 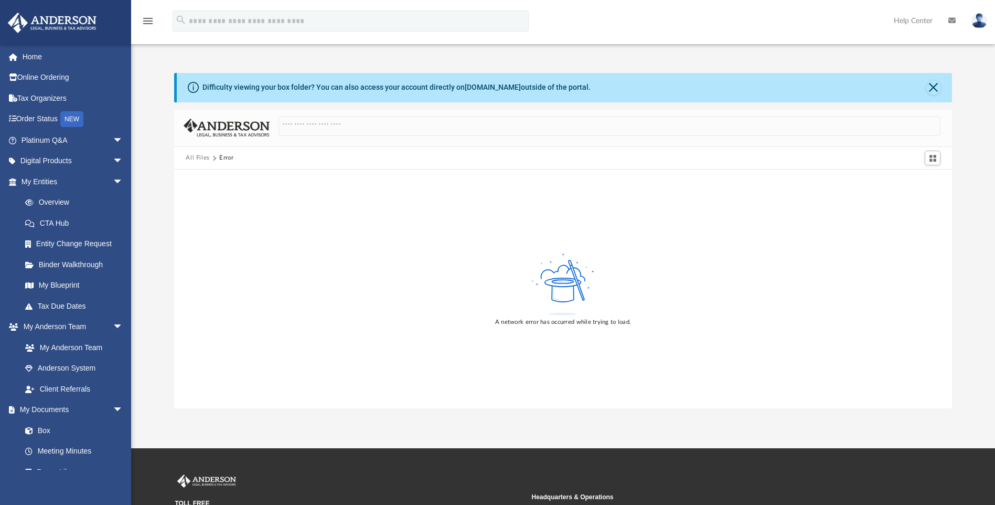 I want to click on button: All Files, so click(x=198, y=158).